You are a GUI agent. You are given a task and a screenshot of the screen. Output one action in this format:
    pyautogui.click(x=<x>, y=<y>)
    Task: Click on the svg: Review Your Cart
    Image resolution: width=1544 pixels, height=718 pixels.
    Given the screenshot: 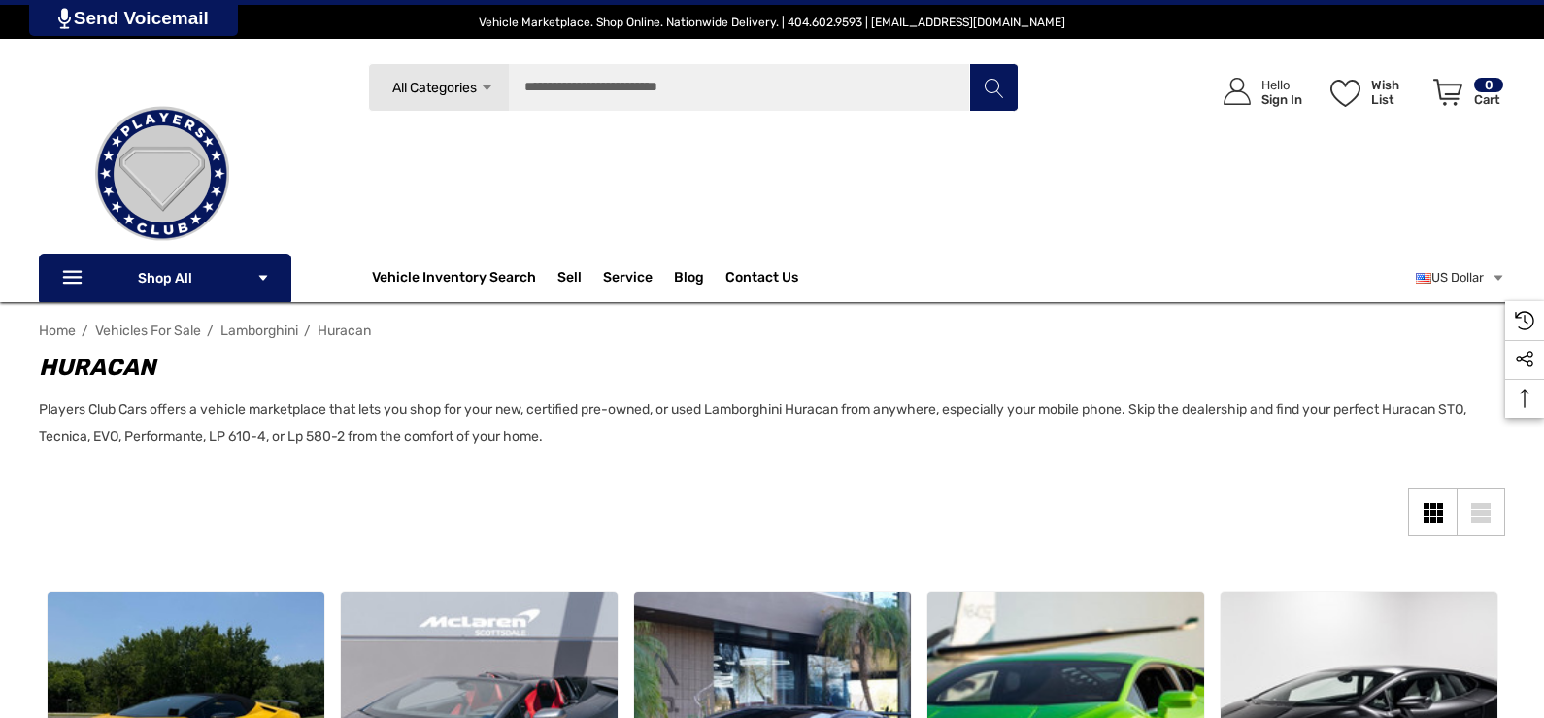 What is the action you would take?
    pyautogui.click(x=1448, y=92)
    